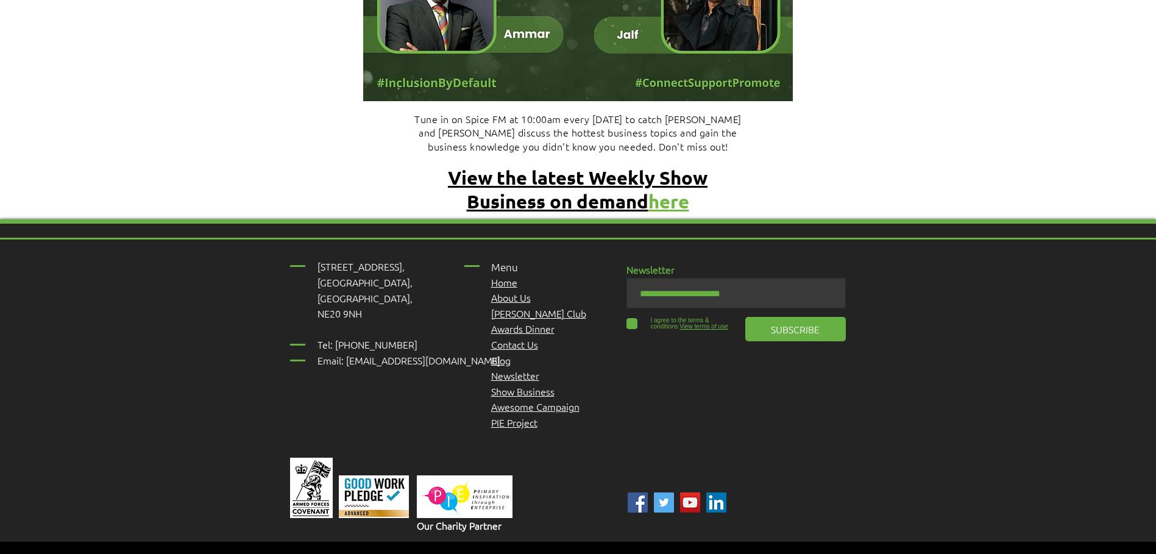  What do you see at coordinates (703, 326) in the screenshot?
I see `a: View terms of use` at bounding box center [703, 326].